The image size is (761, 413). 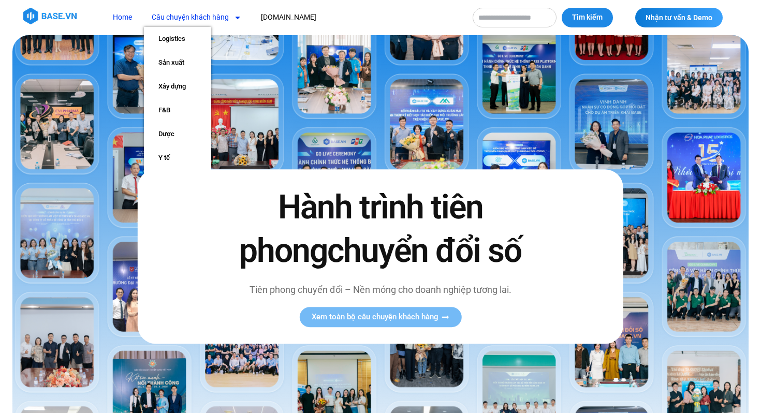 I want to click on span: chuyển đổi số, so click(x=424, y=251).